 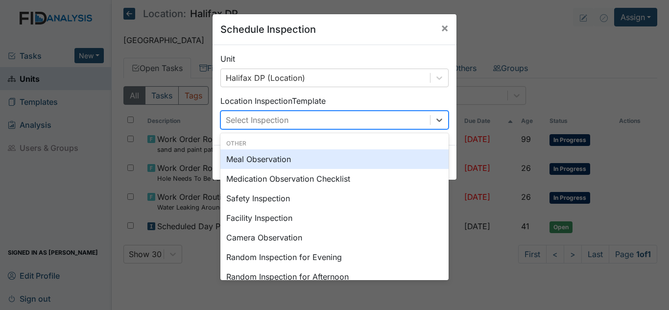 What do you see at coordinates (228, 59) in the screenshot?
I see `label: Unit` at bounding box center [228, 59].